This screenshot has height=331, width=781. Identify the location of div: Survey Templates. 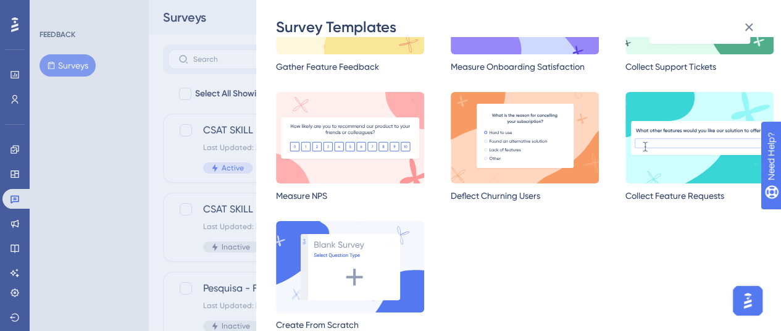
(520, 27).